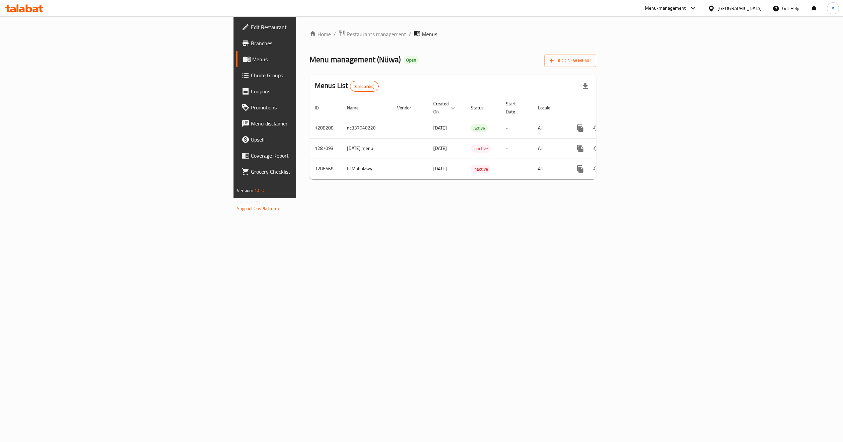 This screenshot has height=442, width=843. Describe the element at coordinates (475, 138) in the screenshot. I see `table: enhanced table` at that location.